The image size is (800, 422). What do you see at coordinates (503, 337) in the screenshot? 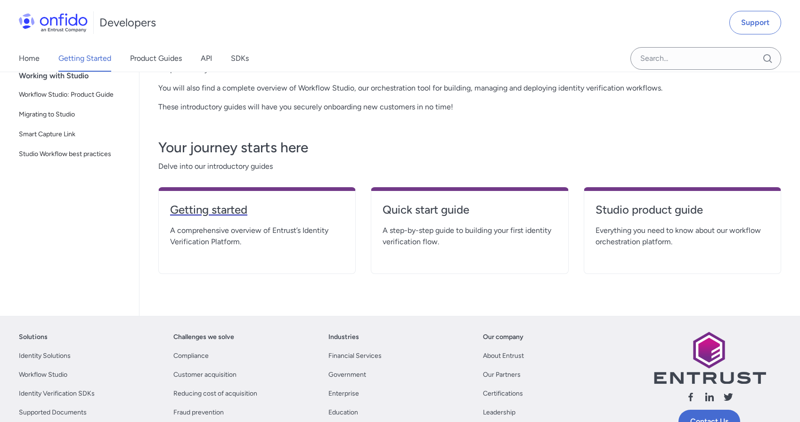
I see `a: Our company` at bounding box center [503, 337].